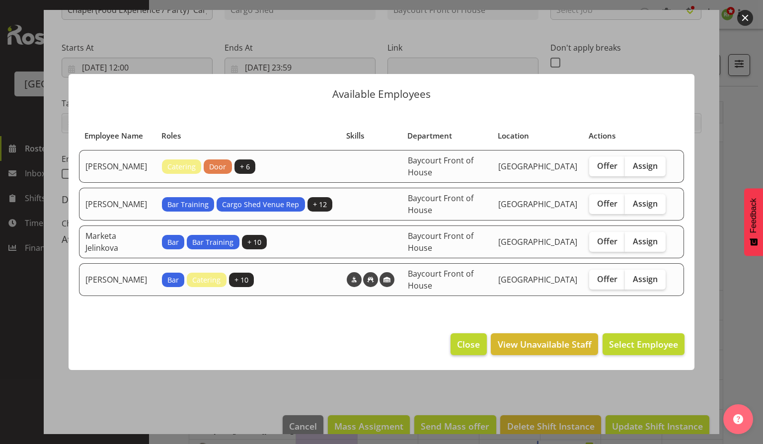  I want to click on div: Employee Name, so click(117, 136).